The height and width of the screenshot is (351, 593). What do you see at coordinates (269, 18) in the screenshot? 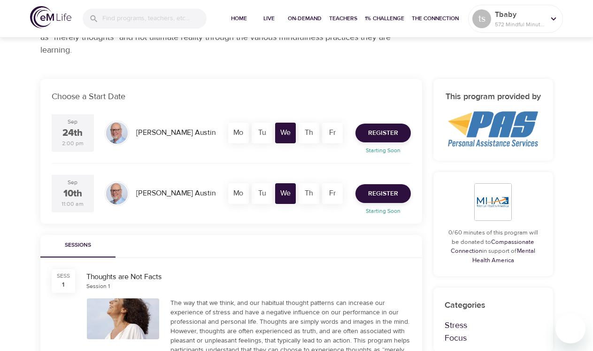
I see `span: Live` at bounding box center [269, 18].